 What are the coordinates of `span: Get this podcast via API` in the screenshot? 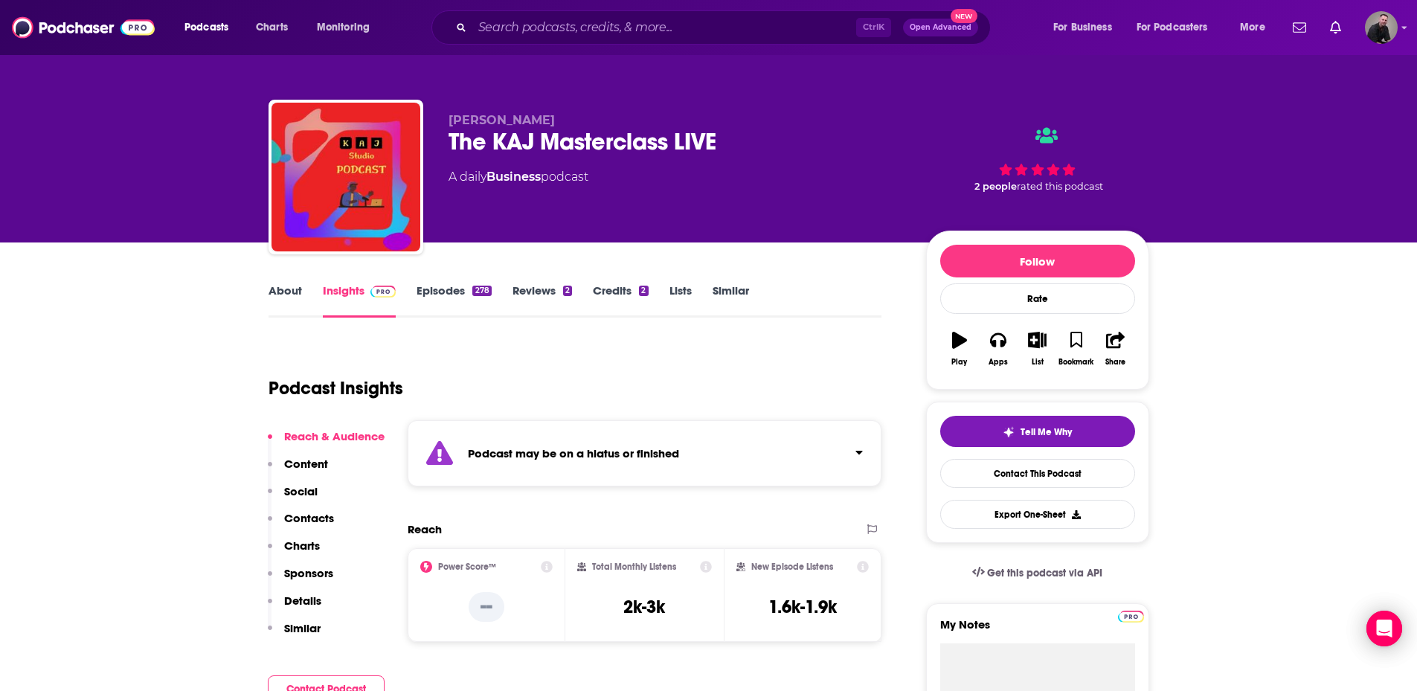 It's located at (1044, 573).